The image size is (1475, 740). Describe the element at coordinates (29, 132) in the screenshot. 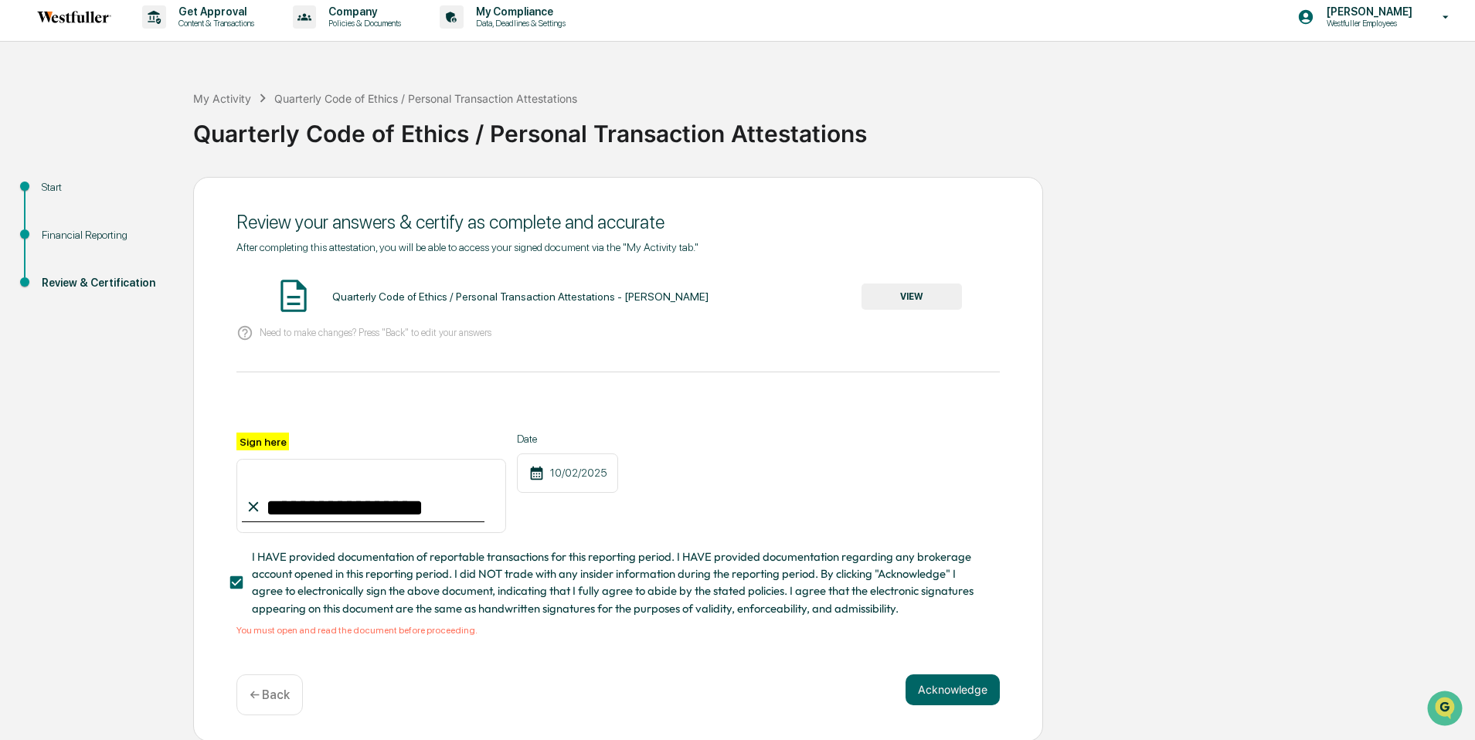

I see `img: 1746055101610-c473b297-6a78-478c-a979-82029cc54cd1` at that location.